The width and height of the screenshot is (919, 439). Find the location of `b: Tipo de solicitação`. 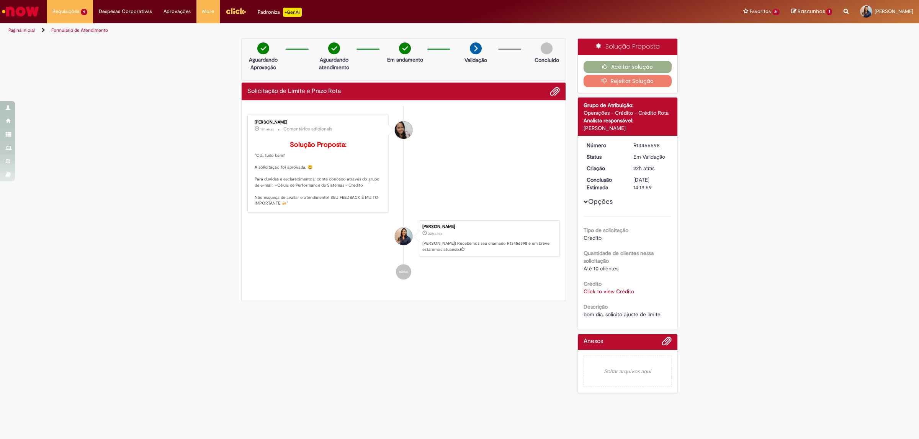

b: Tipo de solicitação is located at coordinates (606, 230).